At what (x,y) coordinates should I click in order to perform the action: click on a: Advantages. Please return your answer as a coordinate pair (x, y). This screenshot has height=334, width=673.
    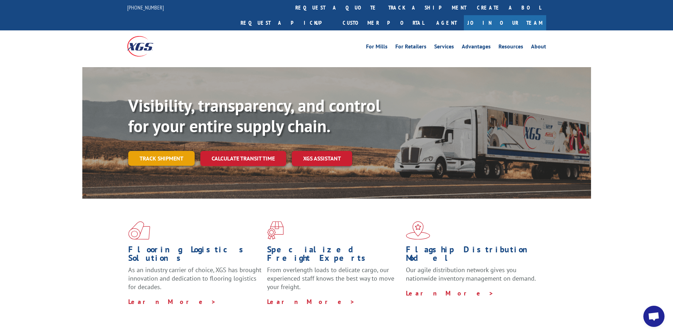
    Looking at the image, I should click on (476, 48).